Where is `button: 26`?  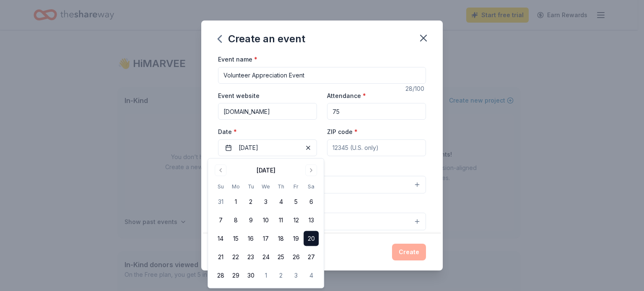 button: 26 is located at coordinates (296, 257).